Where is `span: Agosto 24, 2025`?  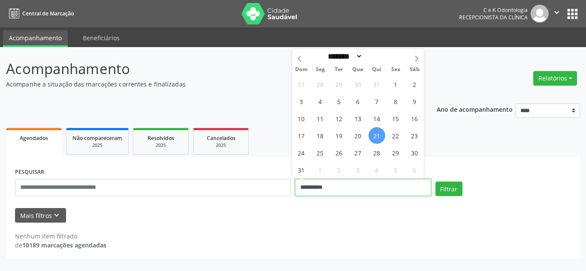 span: Agosto 24, 2025 is located at coordinates (301, 153).